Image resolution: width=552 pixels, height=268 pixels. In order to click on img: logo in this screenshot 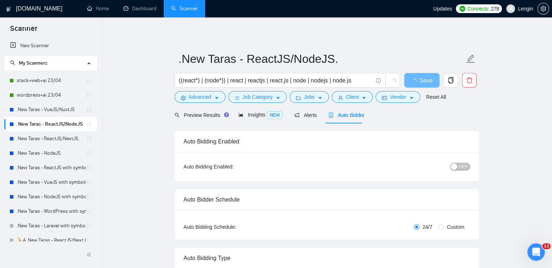, I will do `click(9, 9)`.